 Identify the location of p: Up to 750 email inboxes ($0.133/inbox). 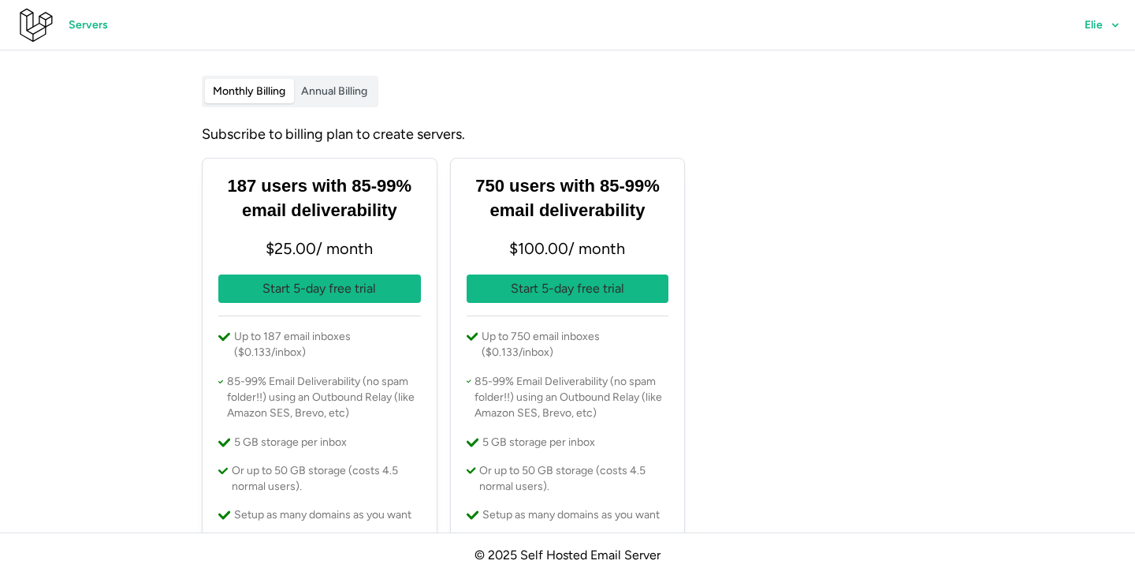
(575, 345).